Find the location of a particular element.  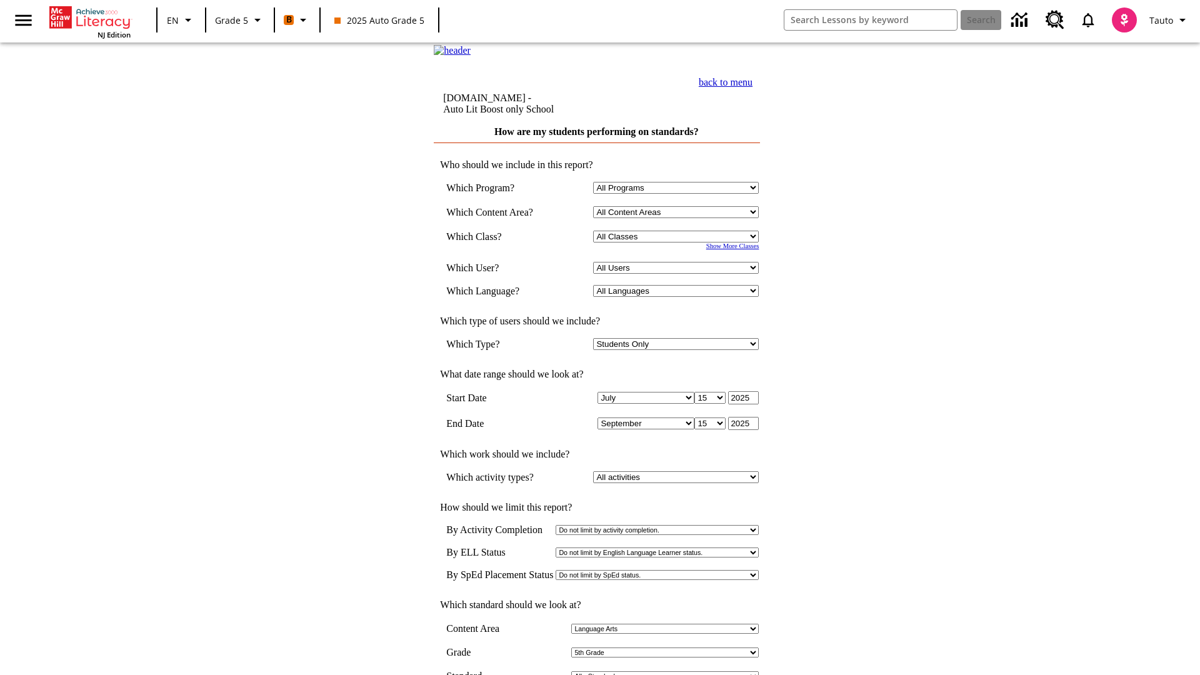

a: back to menu is located at coordinates (726, 82).